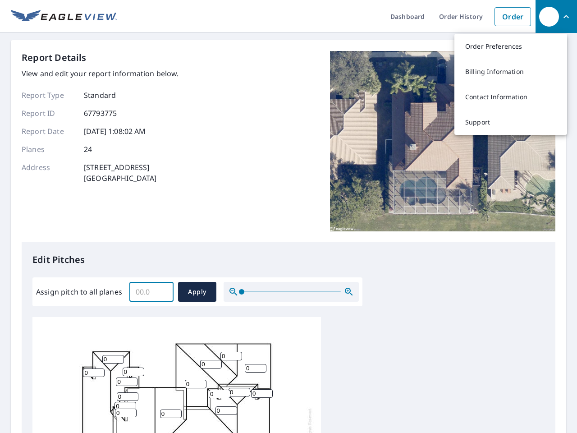 This screenshot has height=433, width=577. I want to click on p: Address, so click(49, 173).